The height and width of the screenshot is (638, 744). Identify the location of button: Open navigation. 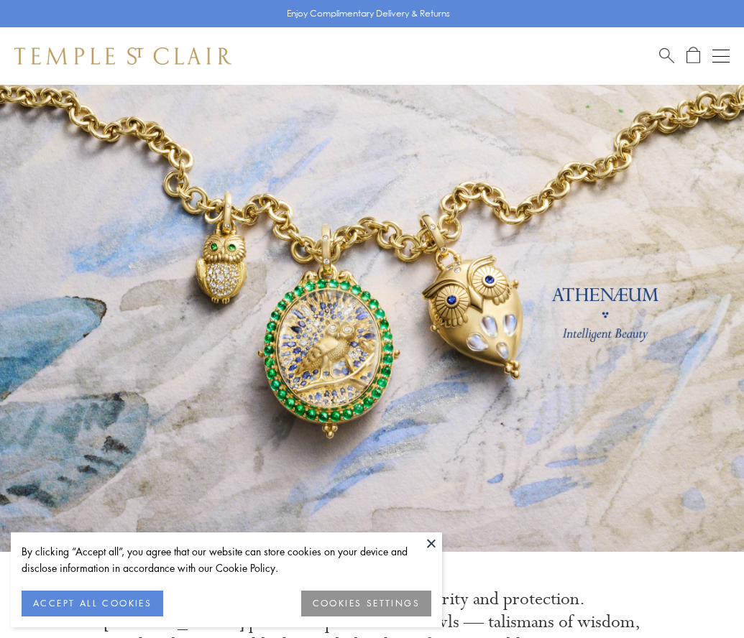
(721, 56).